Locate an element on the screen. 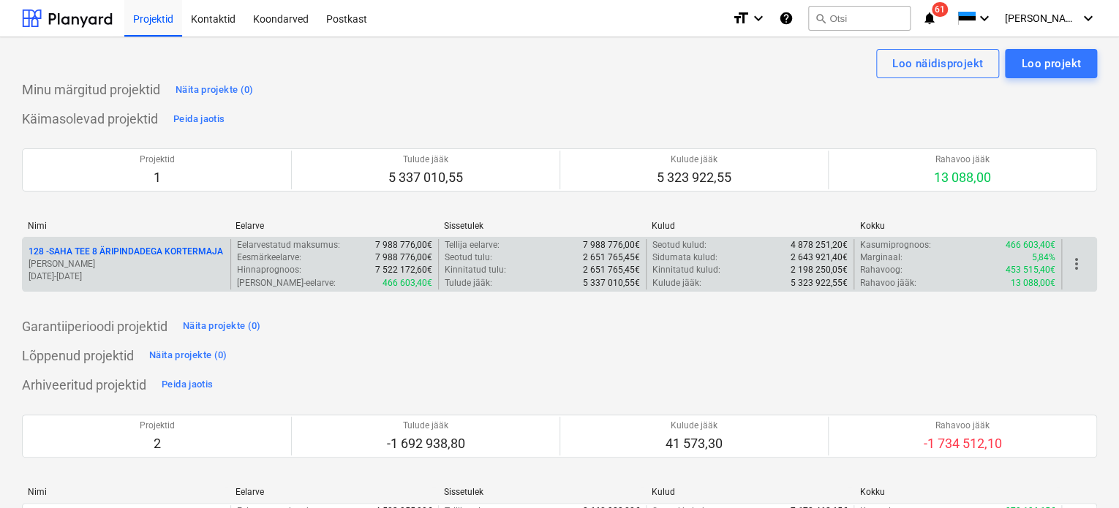  div: Loo projekt is located at coordinates (1051, 64).